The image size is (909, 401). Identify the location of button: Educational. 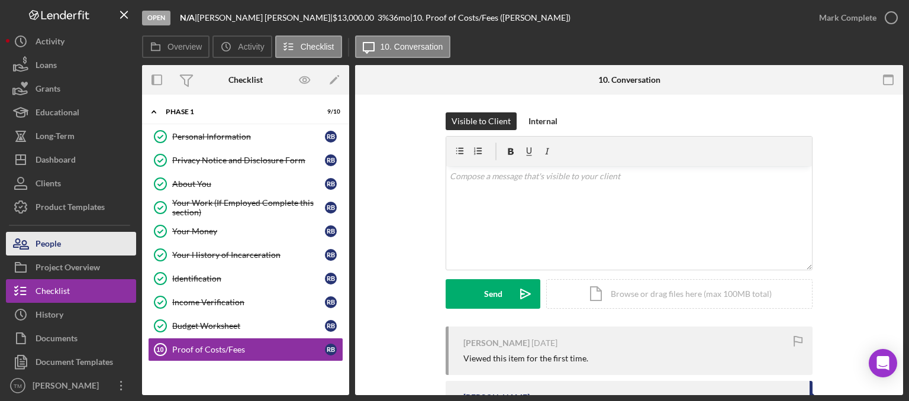
(71, 112).